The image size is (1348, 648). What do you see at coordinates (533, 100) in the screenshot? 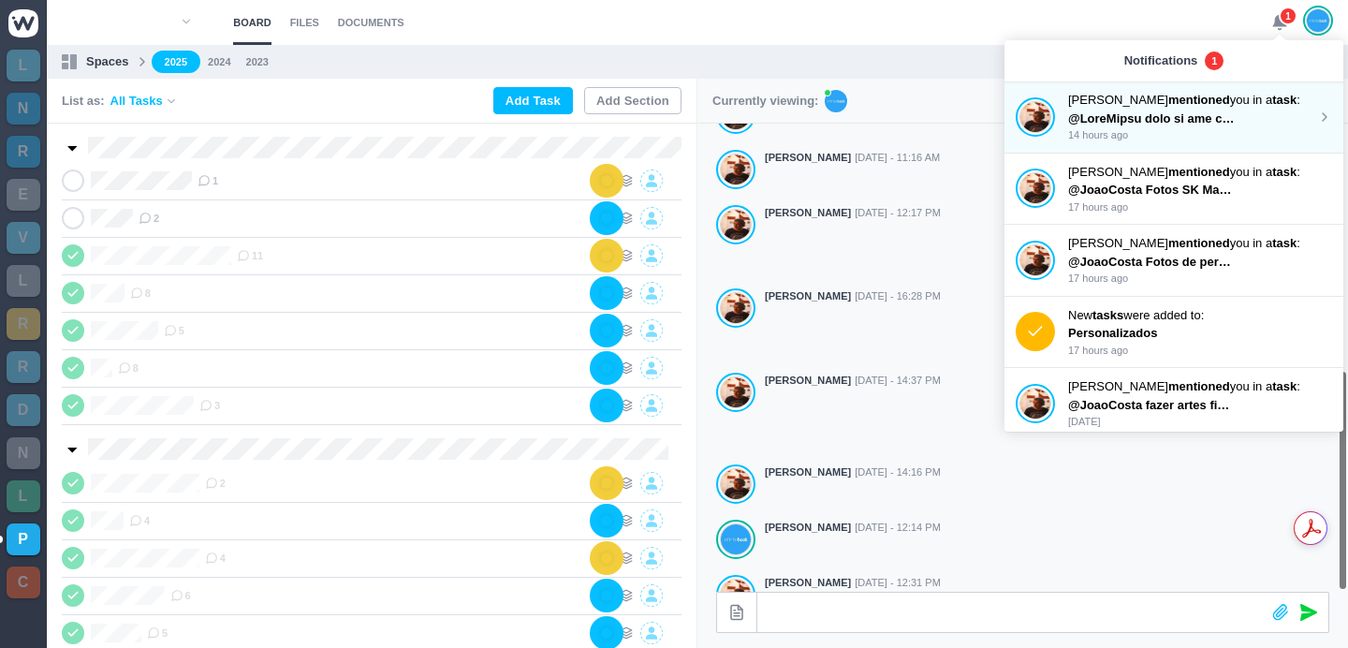
I see `button: Add Task` at bounding box center [533, 100].